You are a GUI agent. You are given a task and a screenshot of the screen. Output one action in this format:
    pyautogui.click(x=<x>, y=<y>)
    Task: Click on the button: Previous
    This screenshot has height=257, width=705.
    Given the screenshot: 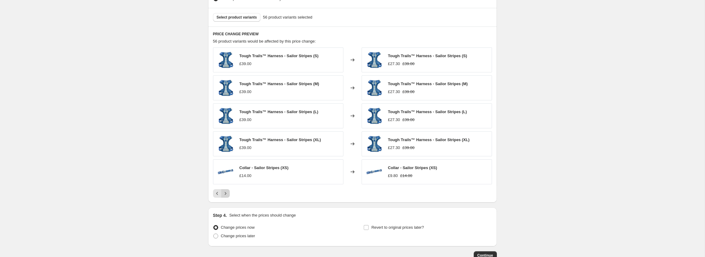 What is the action you would take?
    pyautogui.click(x=217, y=193)
    